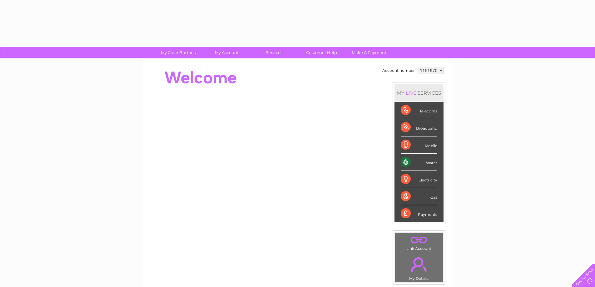 Image resolution: width=595 pixels, height=287 pixels. I want to click on div: Gas, so click(419, 197).